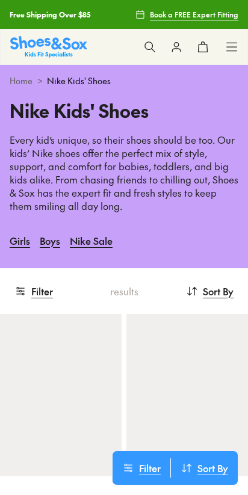 The height and width of the screenshot is (495, 248). What do you see at coordinates (21, 81) in the screenshot?
I see `a: Home` at bounding box center [21, 81].